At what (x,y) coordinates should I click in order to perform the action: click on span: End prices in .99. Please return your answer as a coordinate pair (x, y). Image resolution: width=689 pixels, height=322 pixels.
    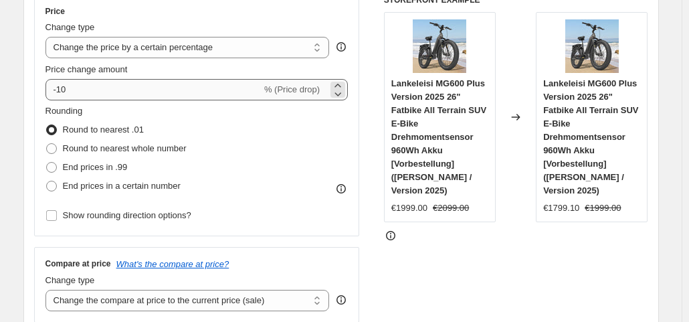
    Looking at the image, I should click on (95, 166).